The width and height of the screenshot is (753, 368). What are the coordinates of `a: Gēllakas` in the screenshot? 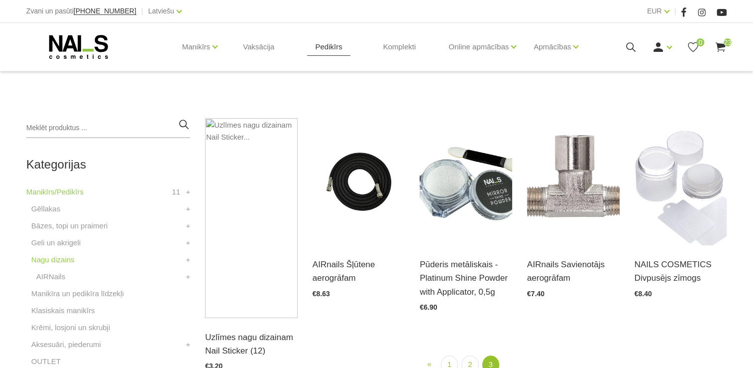 It's located at (46, 209).